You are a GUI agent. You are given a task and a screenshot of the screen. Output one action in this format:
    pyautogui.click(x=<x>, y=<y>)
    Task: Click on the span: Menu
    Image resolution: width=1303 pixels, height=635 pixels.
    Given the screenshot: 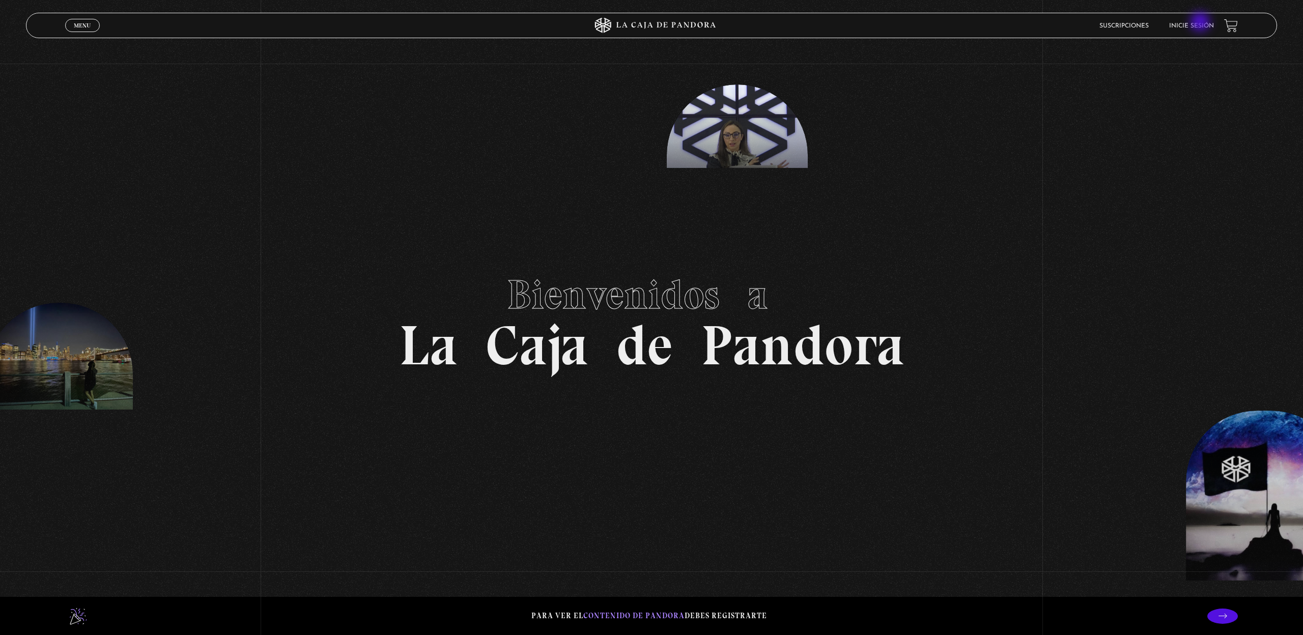 What is the action you would take?
    pyautogui.click(x=82, y=25)
    